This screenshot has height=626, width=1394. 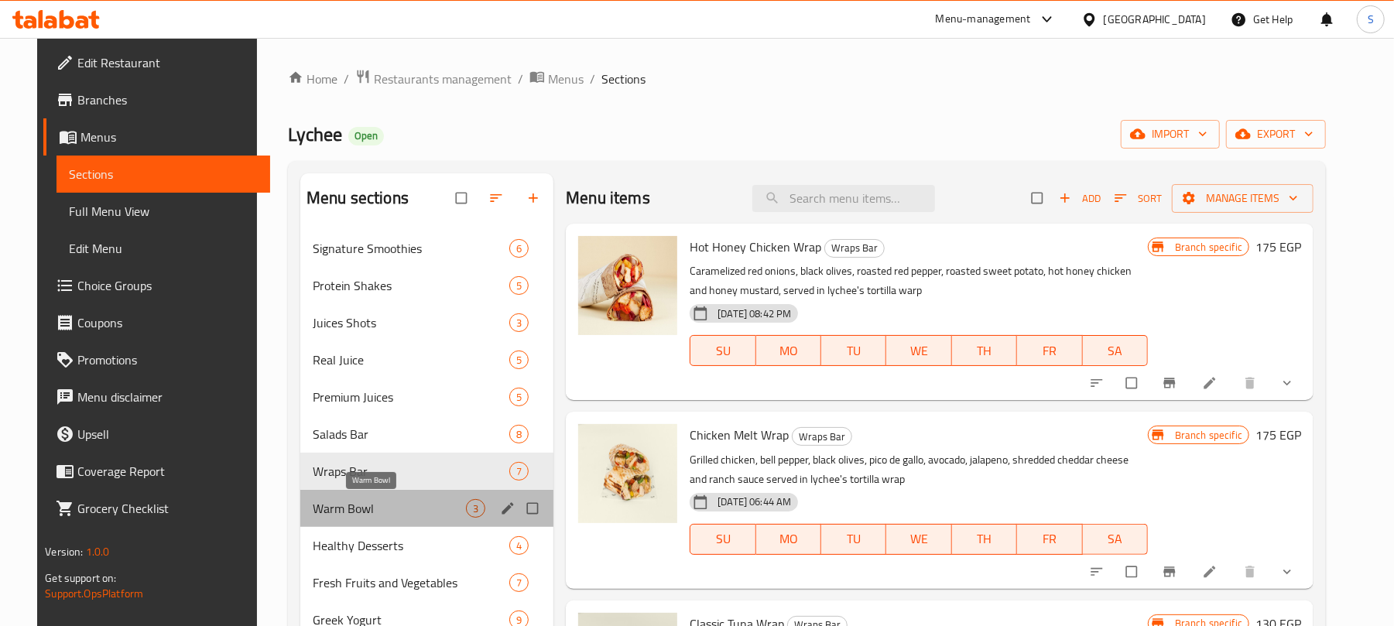 I want to click on div: Healthy Desserts, so click(x=411, y=546).